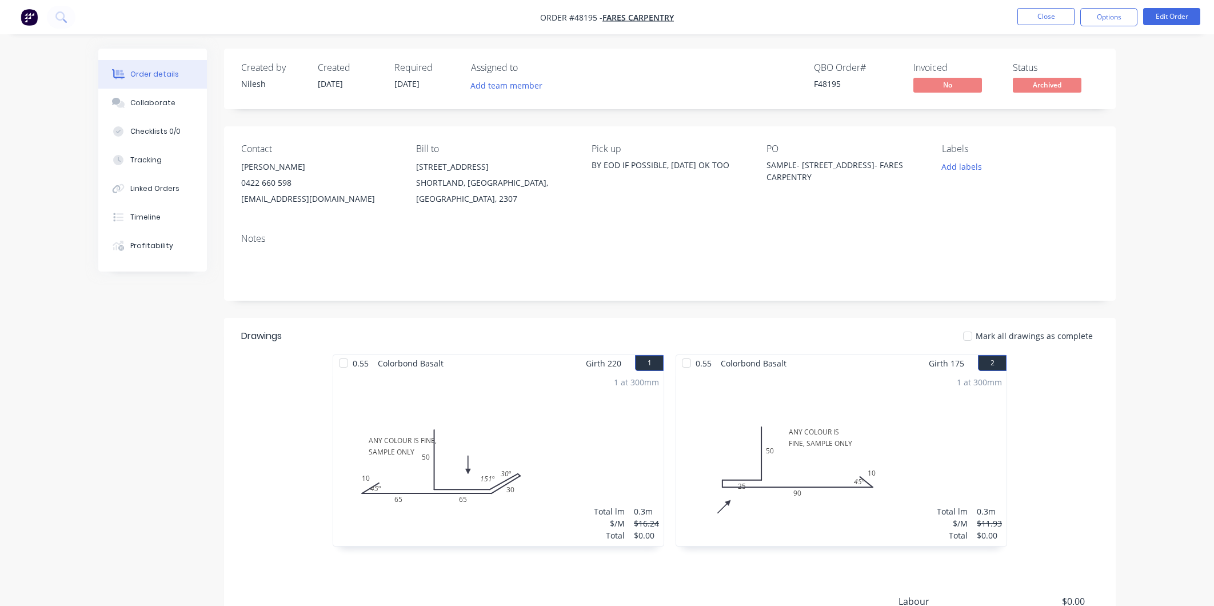 Image resolution: width=1214 pixels, height=606 pixels. Describe the element at coordinates (155, 189) in the screenshot. I see `div: Linked Orders` at that location.